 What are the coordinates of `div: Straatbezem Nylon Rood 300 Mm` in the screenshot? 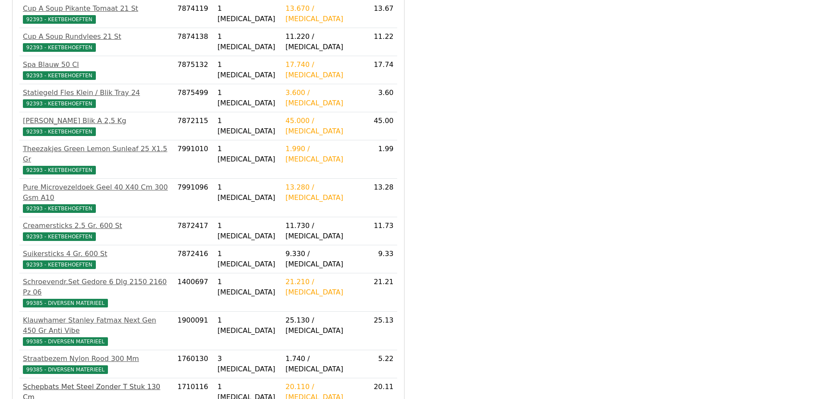 It's located at (97, 359).